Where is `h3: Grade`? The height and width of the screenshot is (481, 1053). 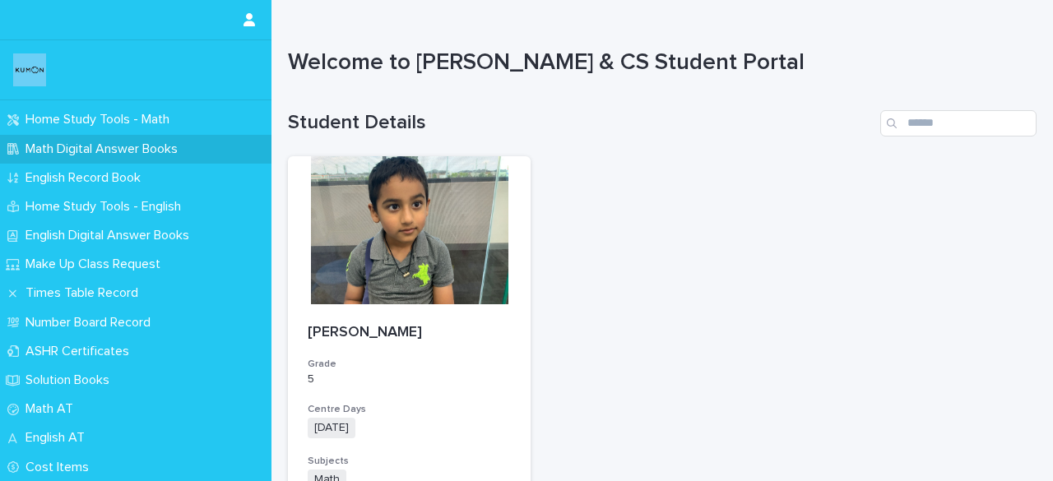
h3: Grade is located at coordinates (409, 365).